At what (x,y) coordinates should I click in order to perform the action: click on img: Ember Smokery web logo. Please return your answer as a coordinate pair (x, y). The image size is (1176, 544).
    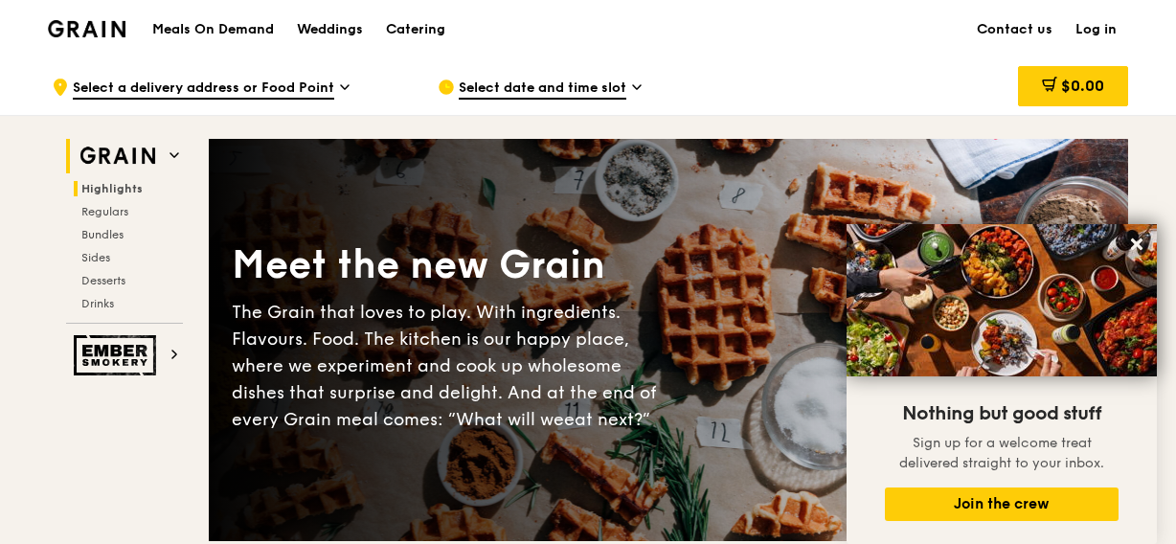
    Looking at the image, I should click on (118, 355).